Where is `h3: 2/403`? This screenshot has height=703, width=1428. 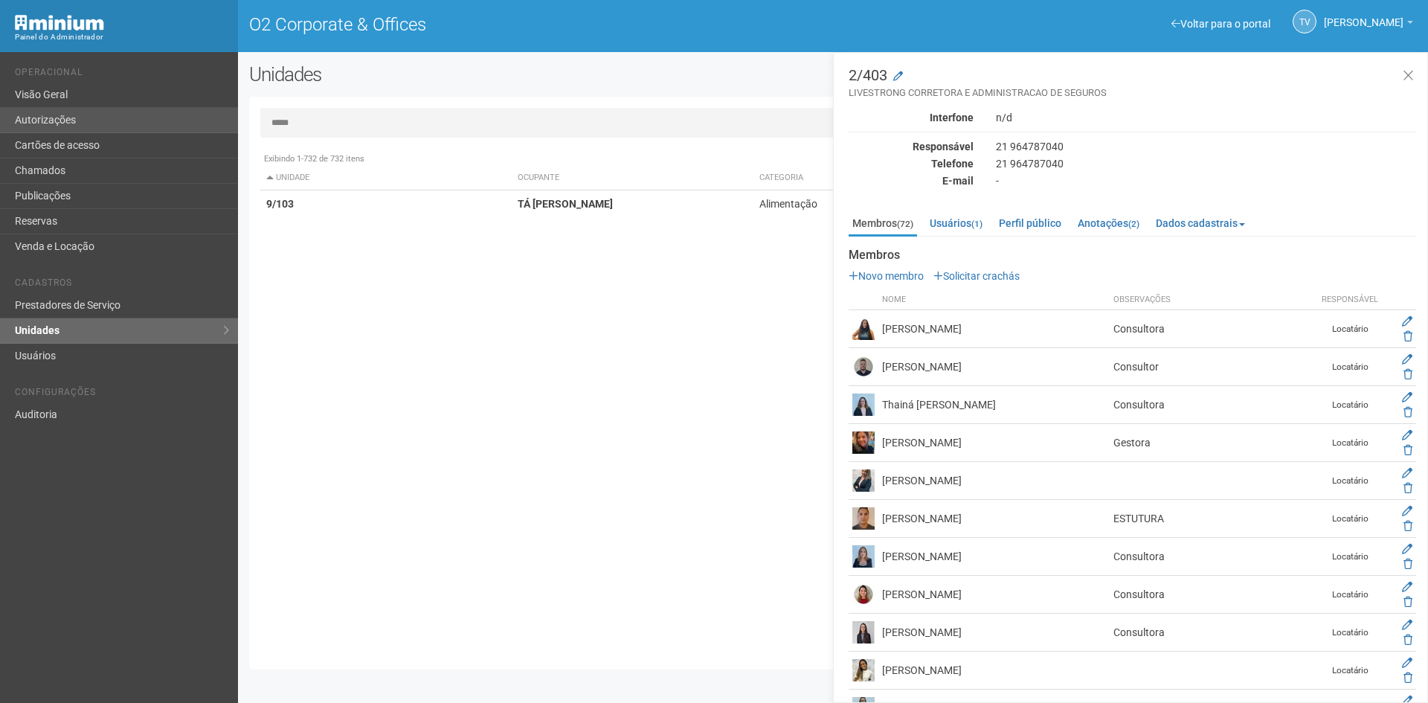 h3: 2/403 is located at coordinates (1132, 83).